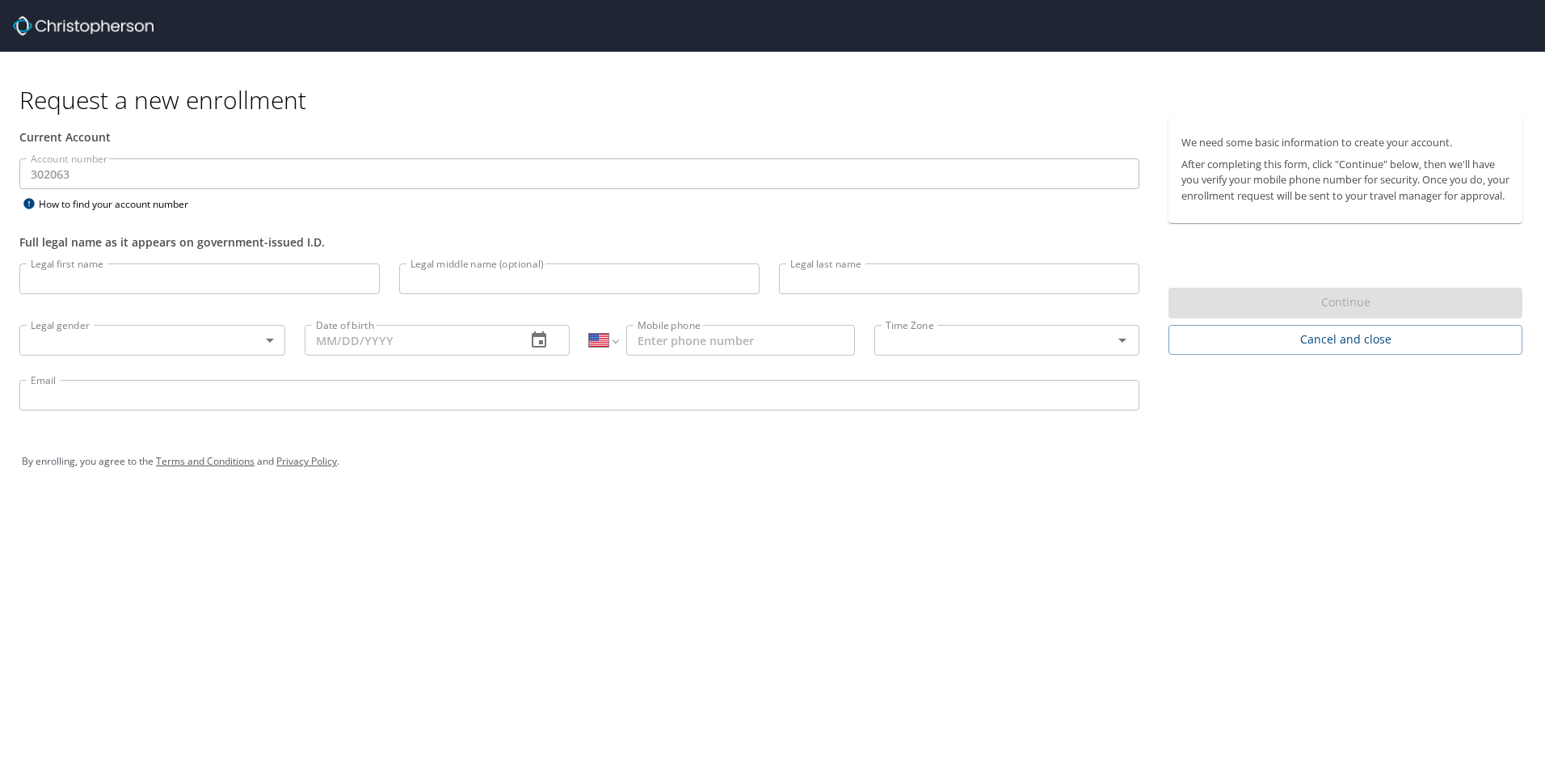 This screenshot has width=1545, height=771. Describe the element at coordinates (579, 242) in the screenshot. I see `div: Full legal name as it appears on government-issued I.D.` at that location.